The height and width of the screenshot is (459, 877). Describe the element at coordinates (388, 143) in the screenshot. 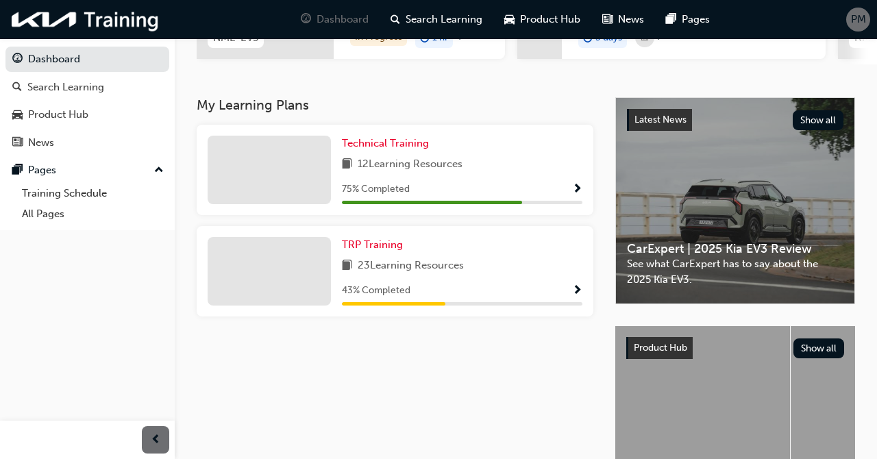

I see `a: Technical Training` at that location.